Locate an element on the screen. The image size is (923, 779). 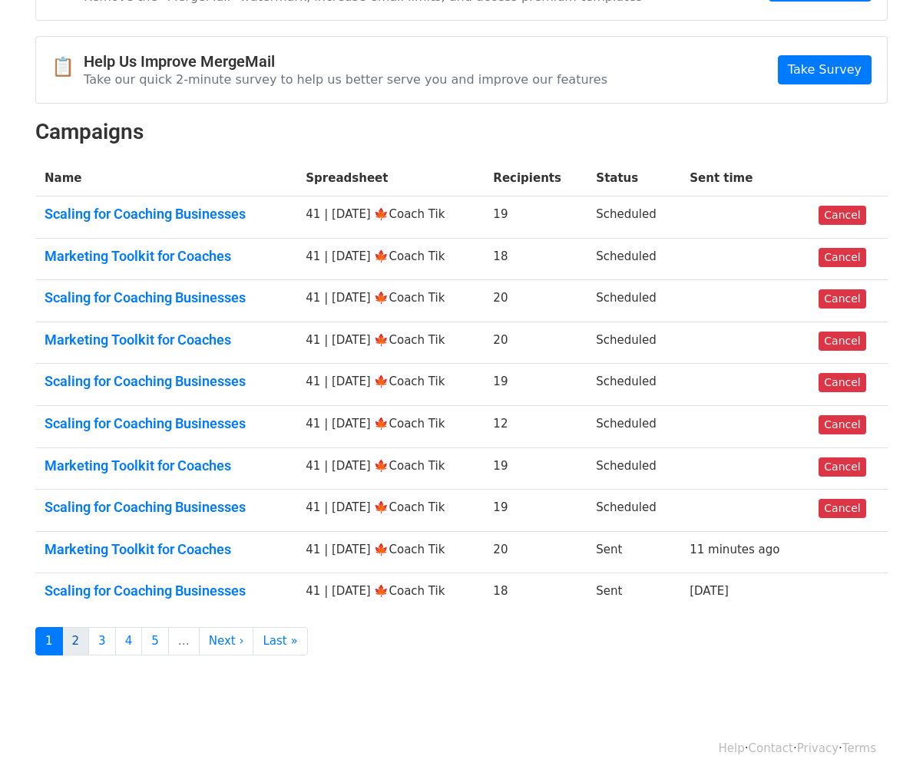
a: 1 is located at coordinates (49, 641).